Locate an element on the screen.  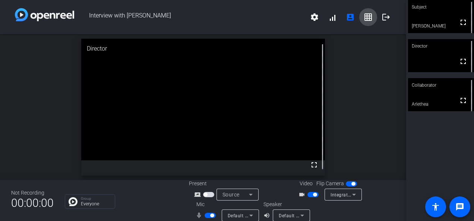
mat-icon: volume_up is located at coordinates (268, 216).